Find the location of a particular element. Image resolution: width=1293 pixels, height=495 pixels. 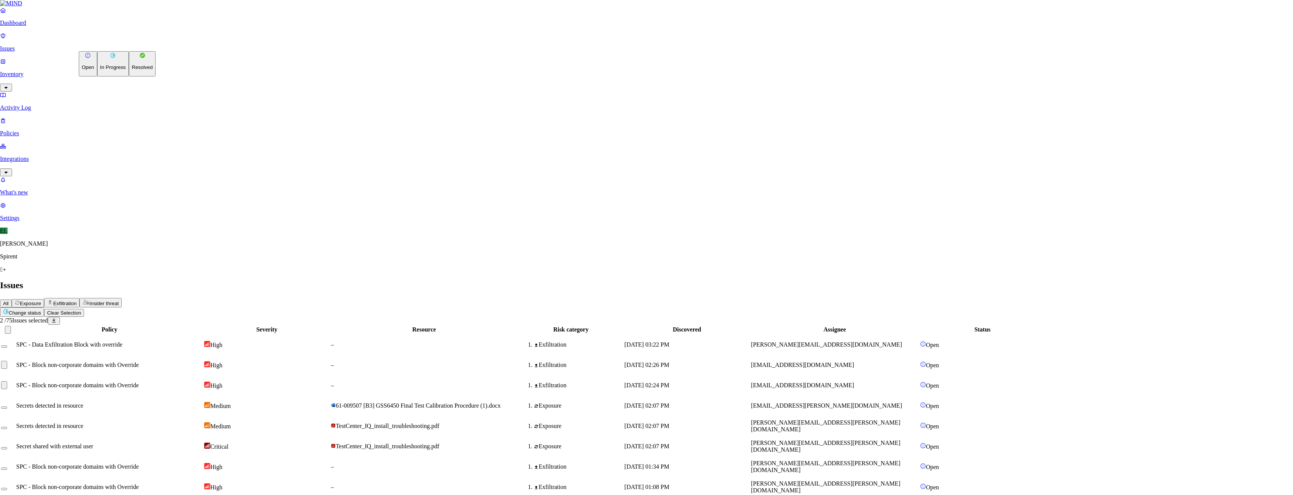

img: status-open is located at coordinates (88, 55).